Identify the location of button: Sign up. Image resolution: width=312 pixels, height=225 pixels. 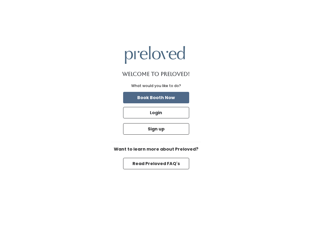
(156, 129).